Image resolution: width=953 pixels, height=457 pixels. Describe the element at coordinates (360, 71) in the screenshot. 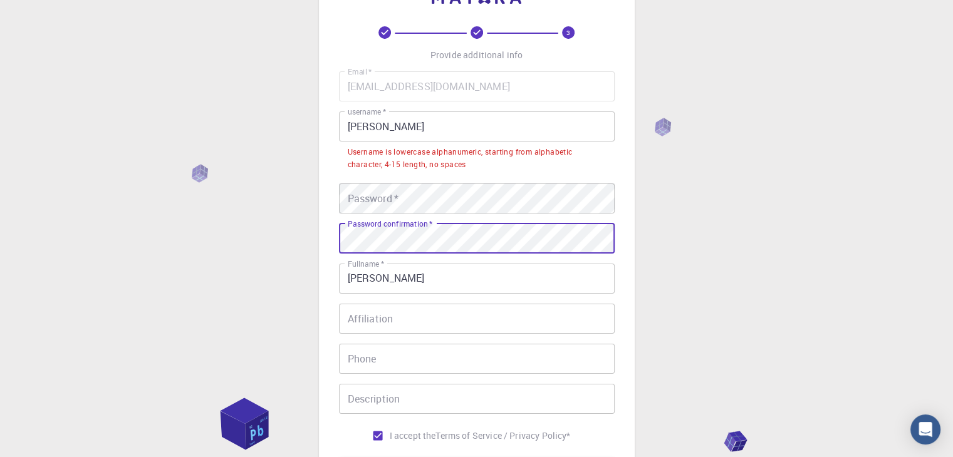

I see `label: Email` at that location.